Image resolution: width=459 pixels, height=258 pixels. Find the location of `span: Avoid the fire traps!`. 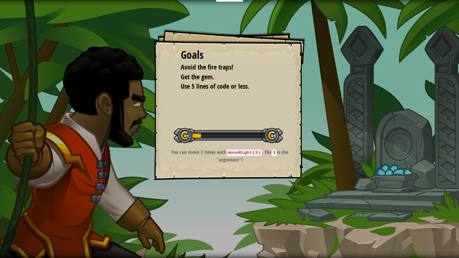

span: Avoid the fire traps! is located at coordinates (207, 67).